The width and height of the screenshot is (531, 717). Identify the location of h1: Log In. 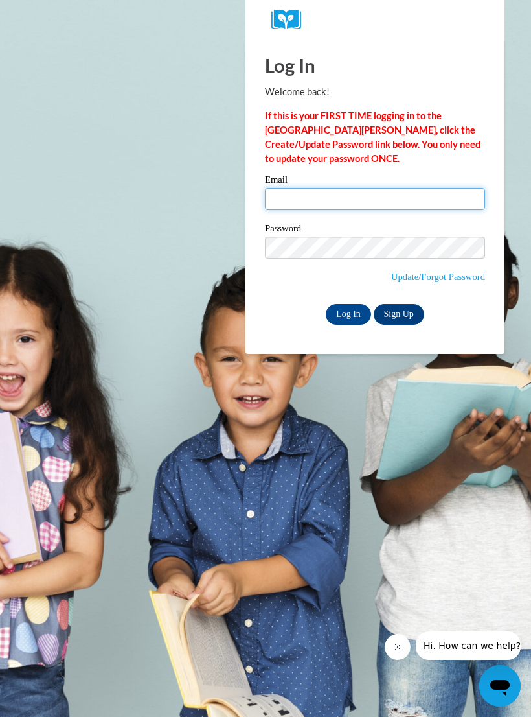
(375, 65).